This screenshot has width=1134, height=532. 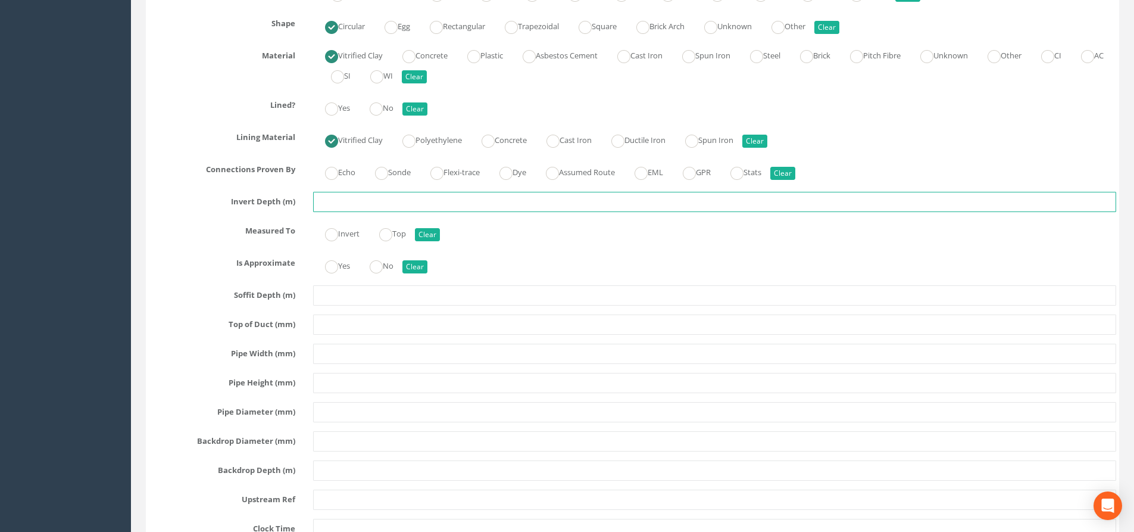 I want to click on label: Pipe Height (mm), so click(x=222, y=381).